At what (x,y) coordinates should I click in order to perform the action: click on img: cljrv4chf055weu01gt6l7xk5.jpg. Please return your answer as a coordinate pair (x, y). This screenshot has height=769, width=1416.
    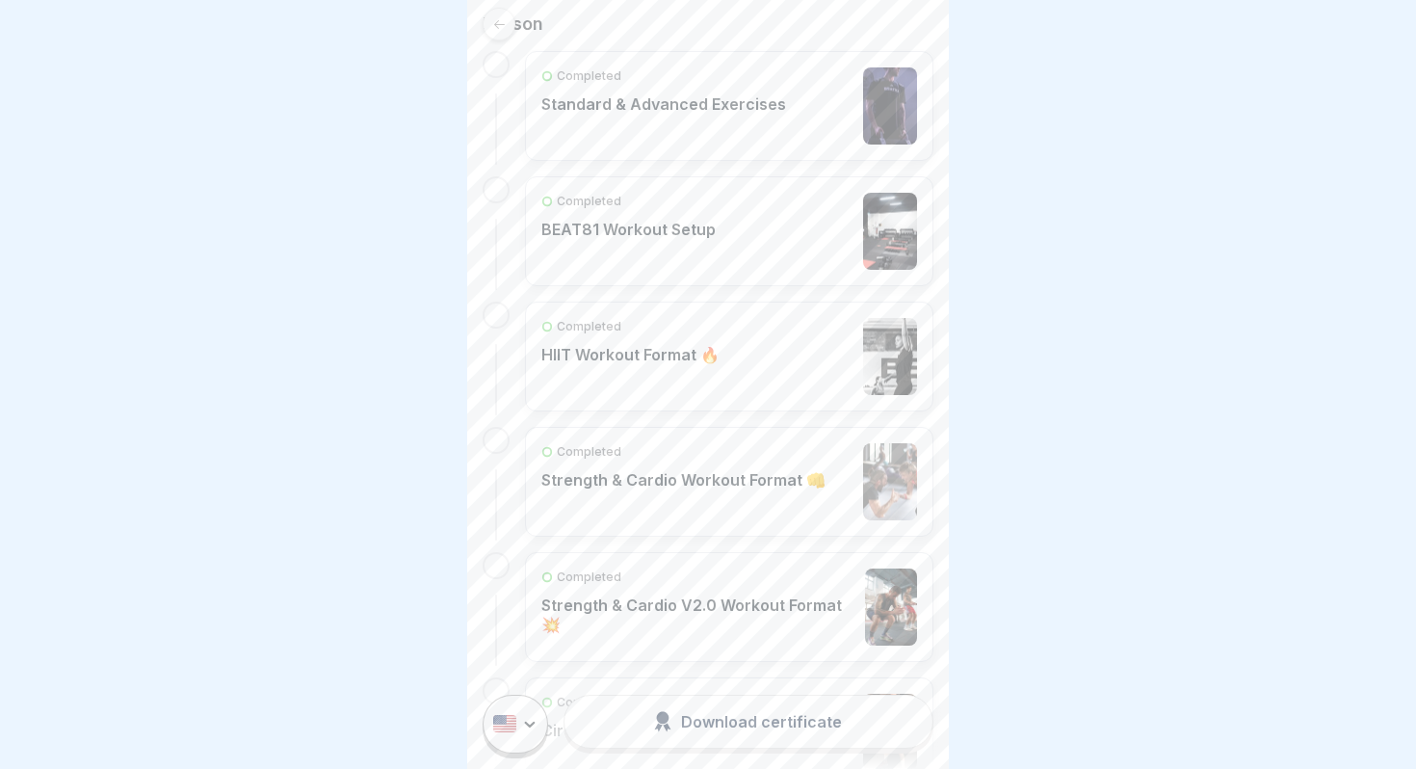
    Looking at the image, I should click on (891, 607).